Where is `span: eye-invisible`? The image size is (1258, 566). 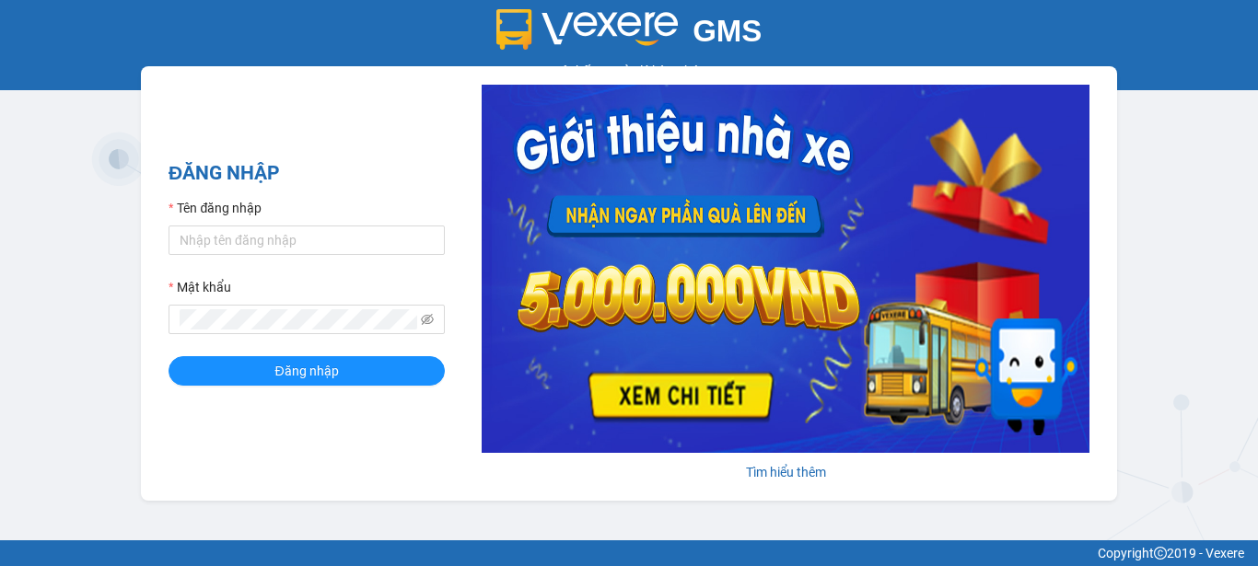
span: eye-invisible is located at coordinates (427, 320).